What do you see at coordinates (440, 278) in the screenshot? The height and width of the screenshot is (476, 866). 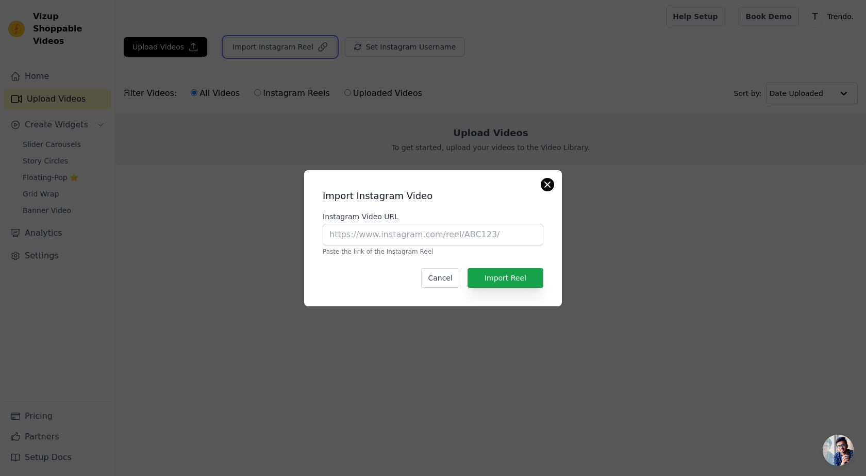 I see `button: Cancel` at bounding box center [440, 278].